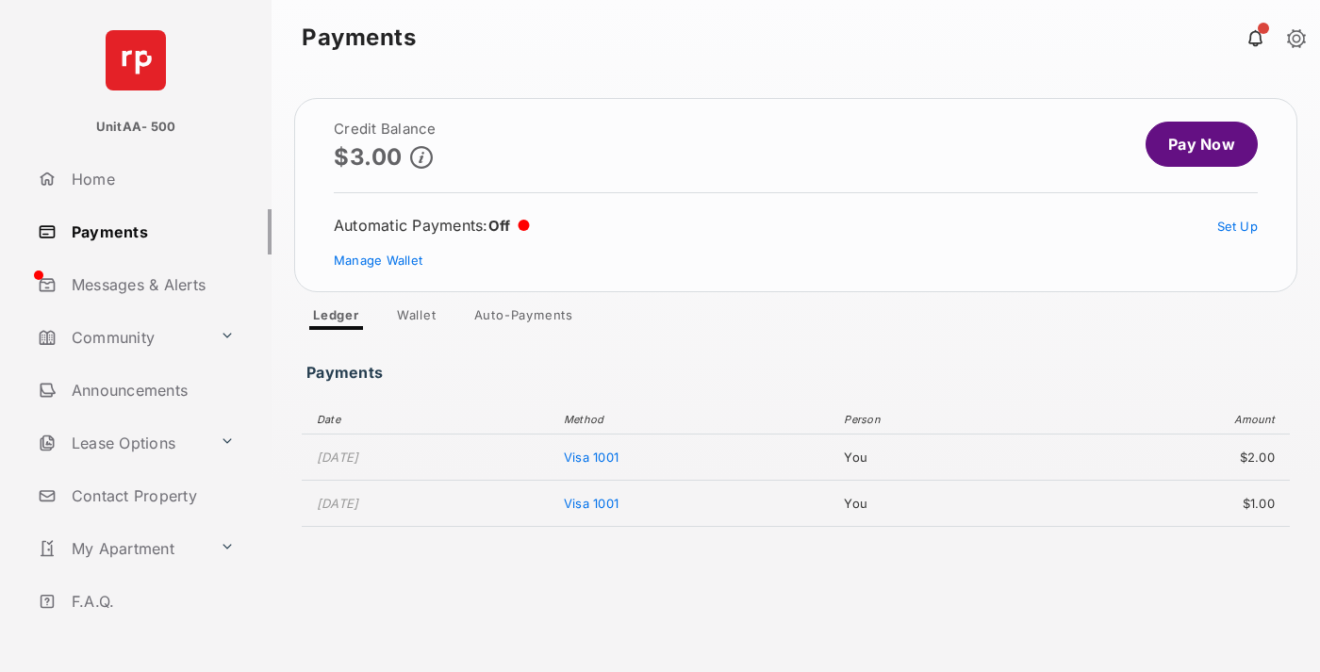 The height and width of the screenshot is (672, 1320). Describe the element at coordinates (1166, 457) in the screenshot. I see `td: $2.00` at that location.